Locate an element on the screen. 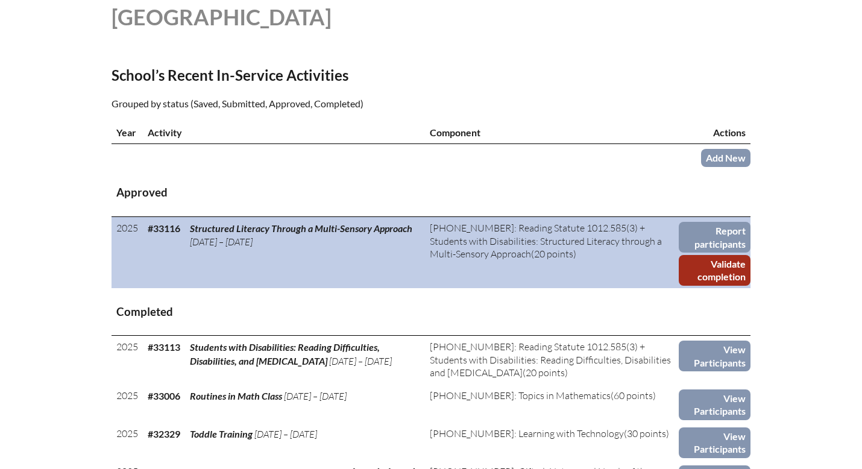 The height and width of the screenshot is (469, 862). b: #33116 is located at coordinates (164, 228).